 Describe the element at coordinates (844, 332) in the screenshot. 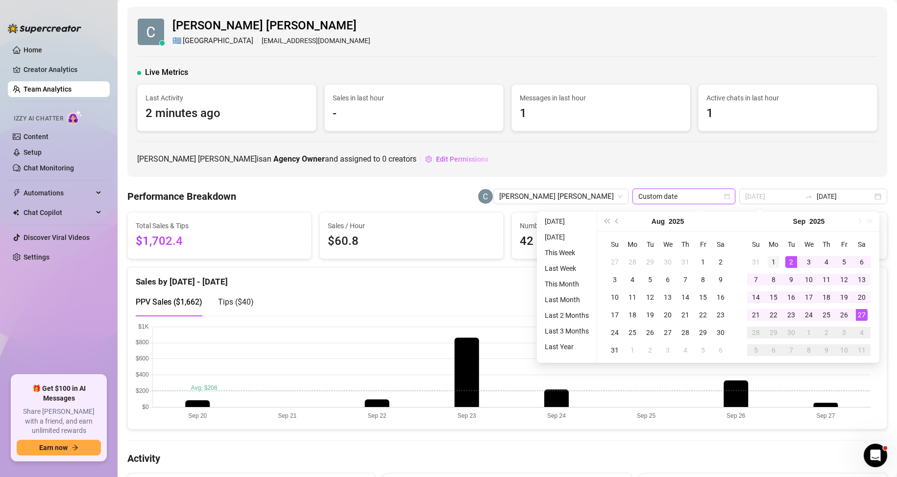

I see `td: 2025-10-03` at that location.